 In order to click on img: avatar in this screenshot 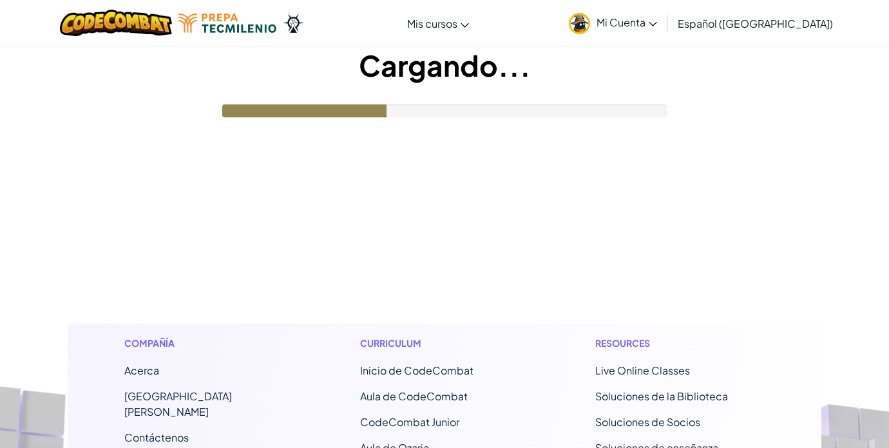, I will do `click(579, 23)`.